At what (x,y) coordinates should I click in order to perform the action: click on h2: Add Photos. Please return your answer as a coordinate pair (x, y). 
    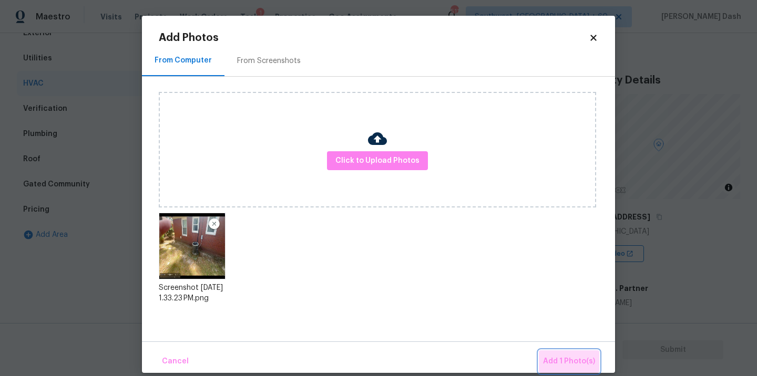
    Looking at the image, I should click on (374, 38).